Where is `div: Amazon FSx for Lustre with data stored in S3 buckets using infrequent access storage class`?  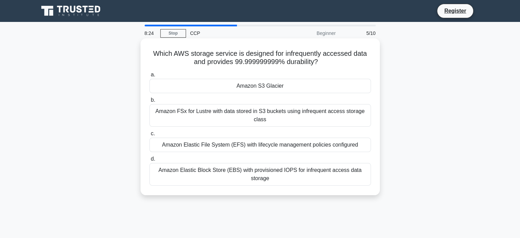
div: Amazon FSx for Lustre with data stored in S3 buckets using infrequent access storage class is located at coordinates (260, 115).